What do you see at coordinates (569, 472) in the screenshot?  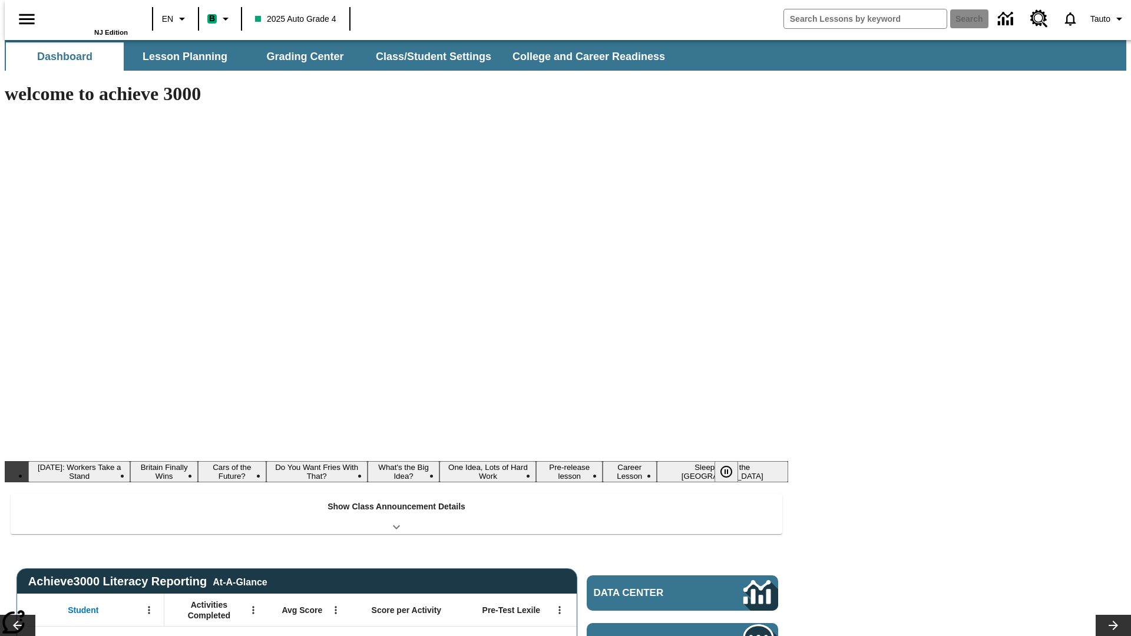 I see `button: Slide 7 Pre-release lesson` at bounding box center [569, 472].